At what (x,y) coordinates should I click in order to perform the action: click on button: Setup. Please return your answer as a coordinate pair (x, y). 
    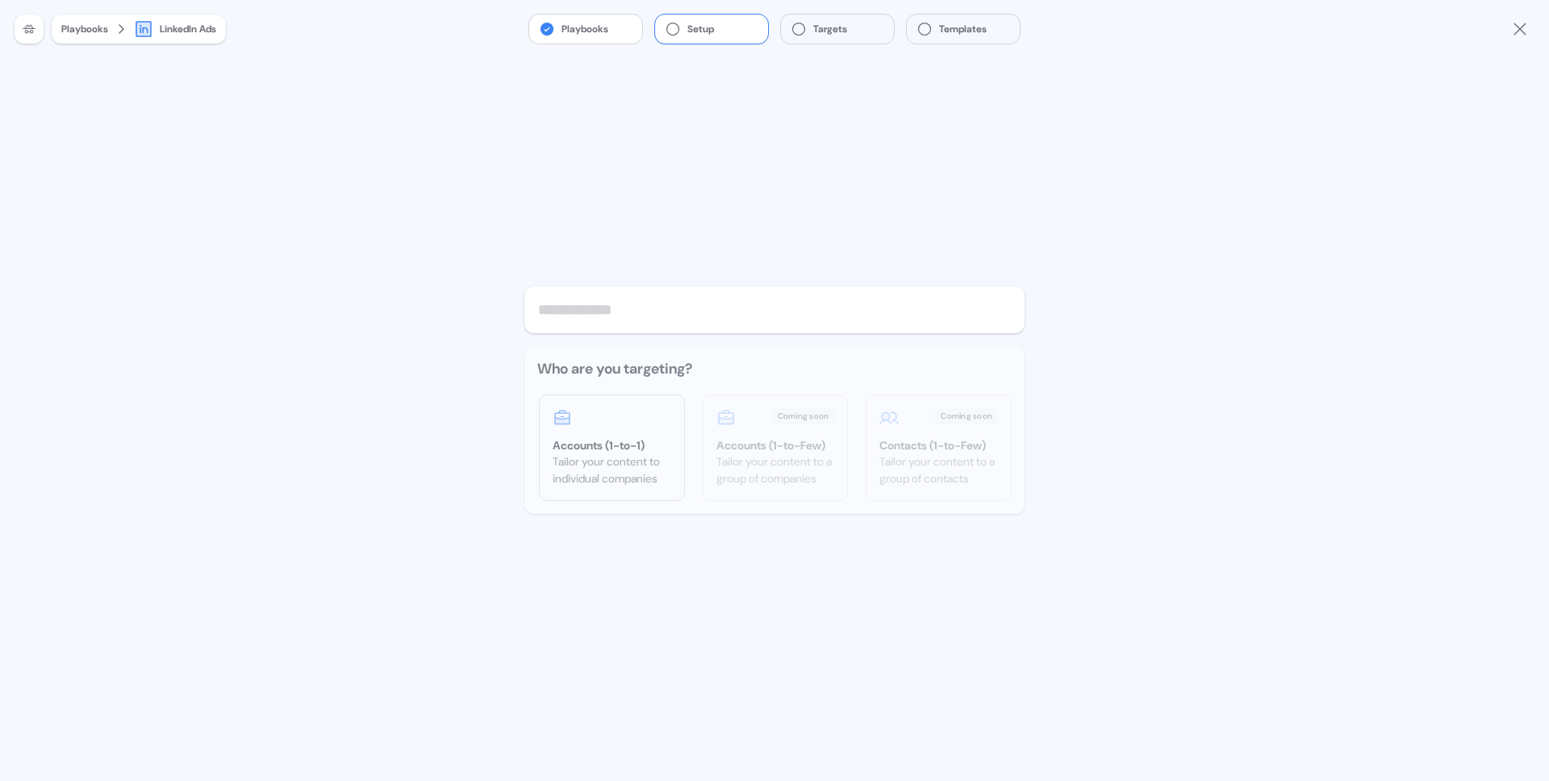
    Looking at the image, I should click on (712, 29).